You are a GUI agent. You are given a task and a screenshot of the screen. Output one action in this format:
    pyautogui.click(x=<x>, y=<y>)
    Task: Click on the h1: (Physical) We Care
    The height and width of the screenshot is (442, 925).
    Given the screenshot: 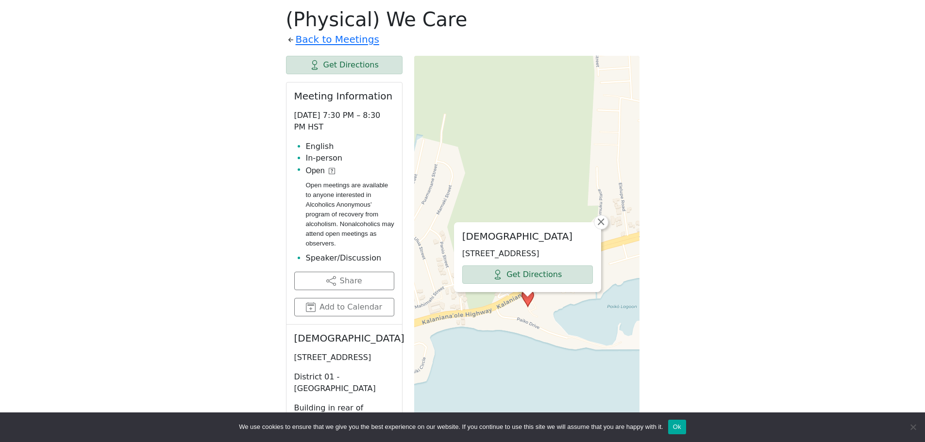 What is the action you would take?
    pyautogui.click(x=463, y=19)
    